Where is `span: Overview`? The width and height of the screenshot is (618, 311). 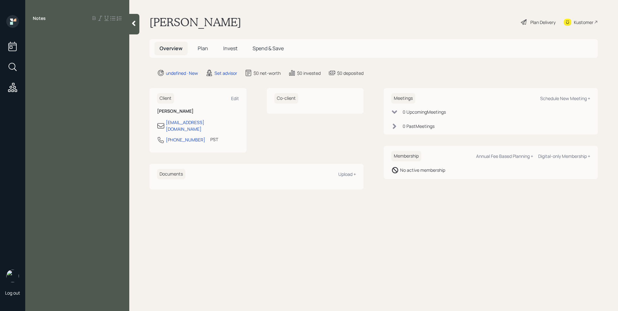
span: Overview is located at coordinates (171, 48).